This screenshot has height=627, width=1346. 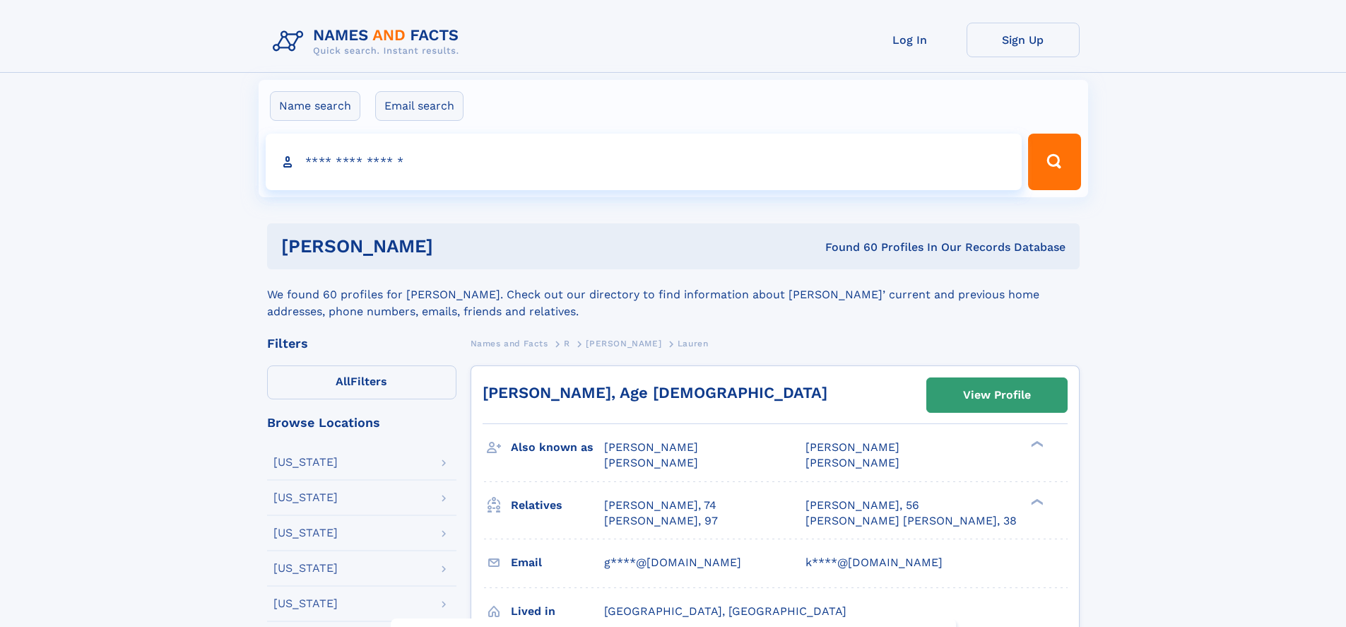 What do you see at coordinates (1054, 162) in the screenshot?
I see `button: Search Button` at bounding box center [1054, 162].